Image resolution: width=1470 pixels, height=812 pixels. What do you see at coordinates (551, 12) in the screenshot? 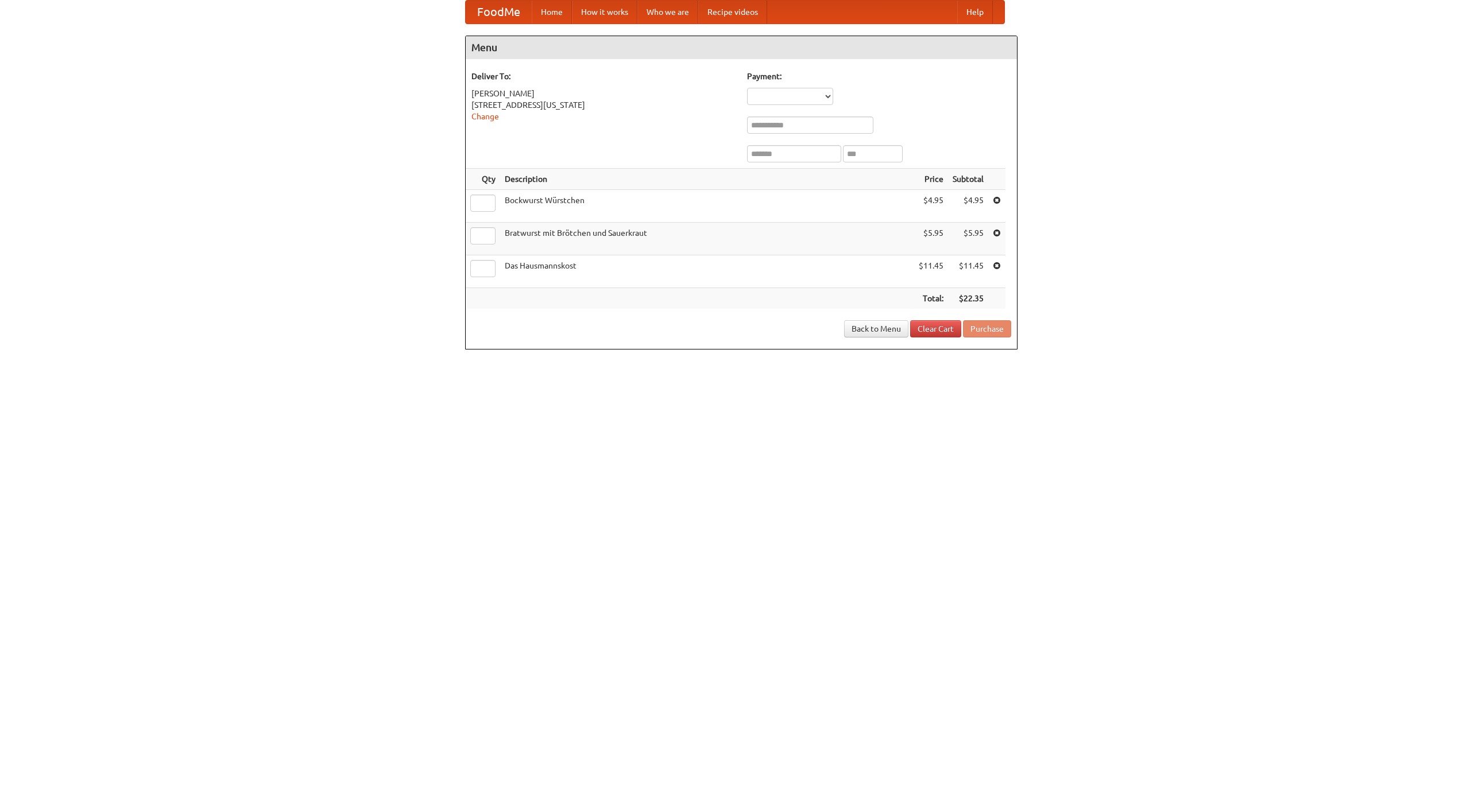
I see `a: Home` at bounding box center [551, 12].